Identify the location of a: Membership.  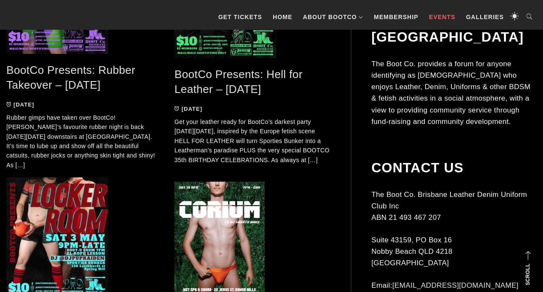
(395, 17).